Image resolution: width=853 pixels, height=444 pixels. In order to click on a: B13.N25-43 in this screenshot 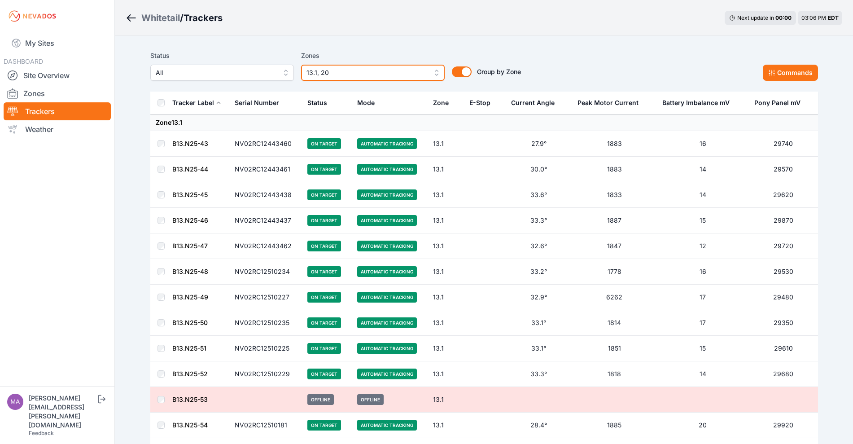, I will do `click(190, 143)`.